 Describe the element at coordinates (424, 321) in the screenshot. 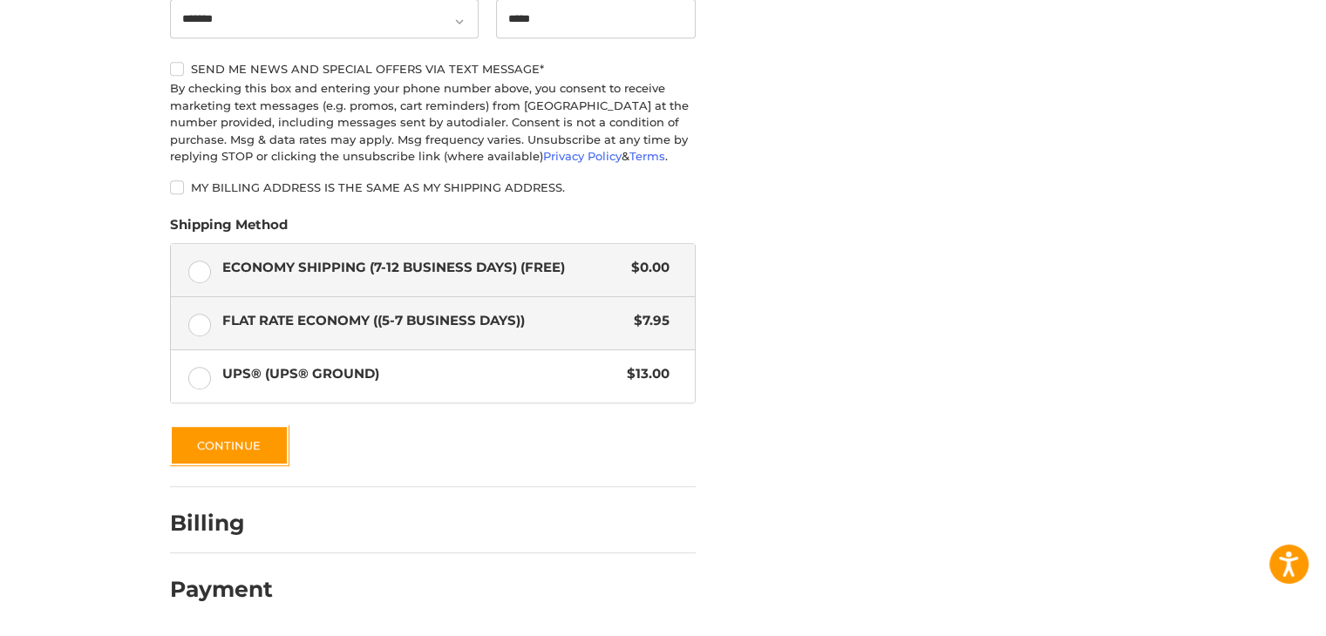

I see `span: Flat Rate Economy ((5-7 Business Days))` at that location.